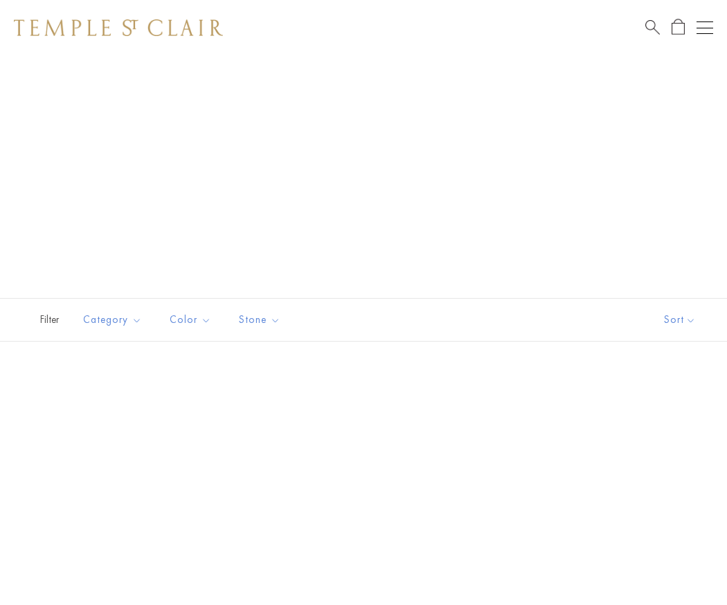 The width and height of the screenshot is (727, 605). I want to click on span: Category, so click(114, 319).